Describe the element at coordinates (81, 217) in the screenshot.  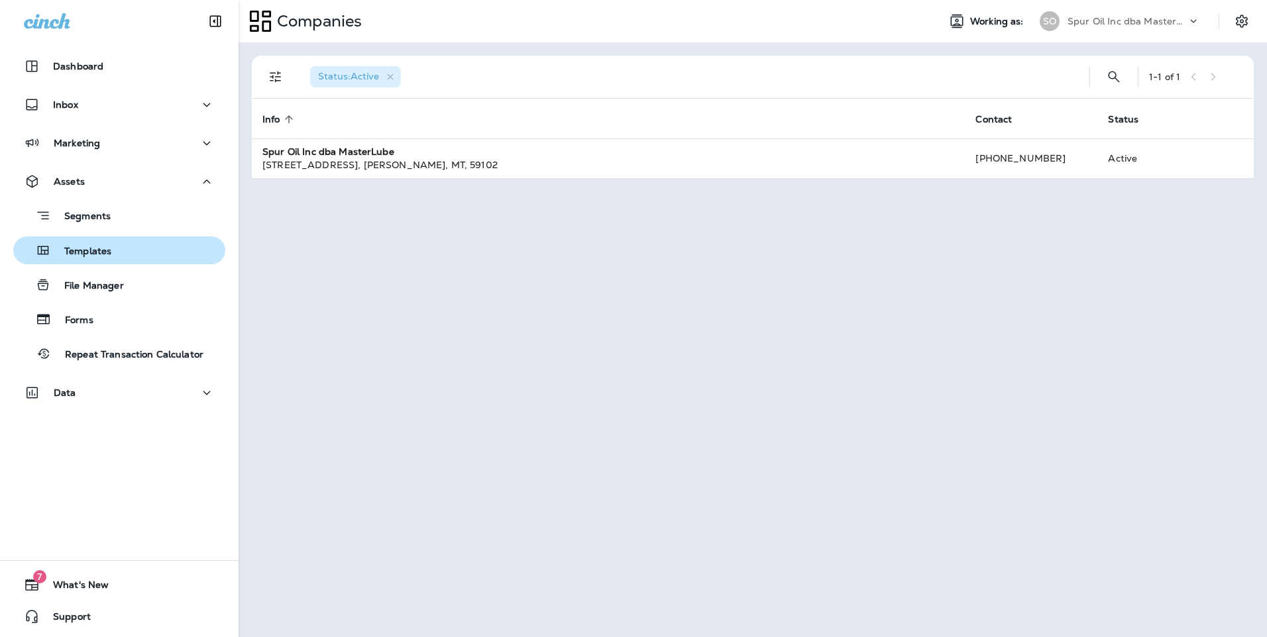
I see `p: Segments` at that location.